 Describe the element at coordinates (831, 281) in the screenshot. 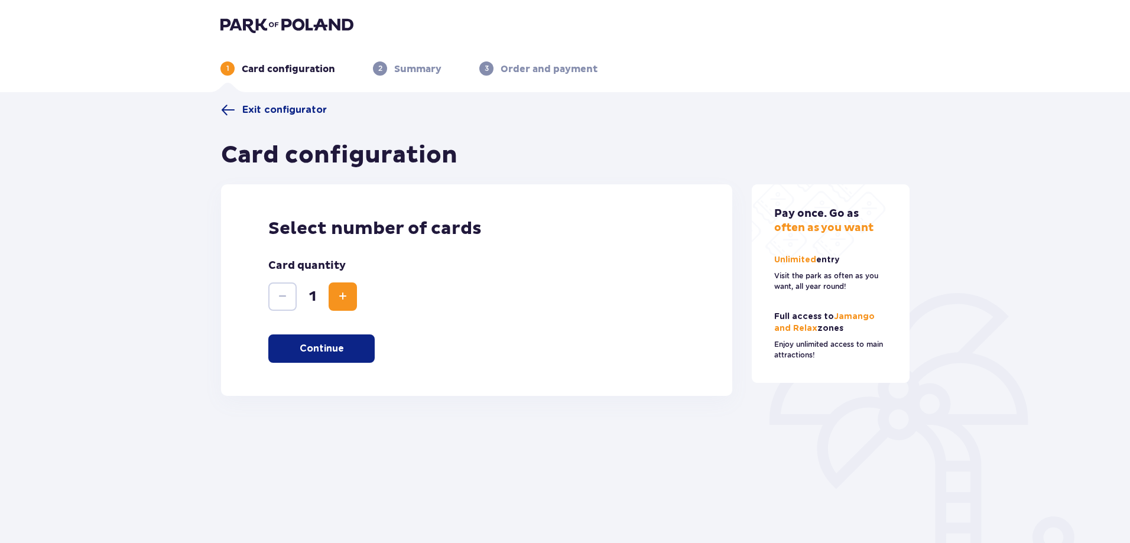

I see `p: Visit the park as often as you want, all year round!` at that location.